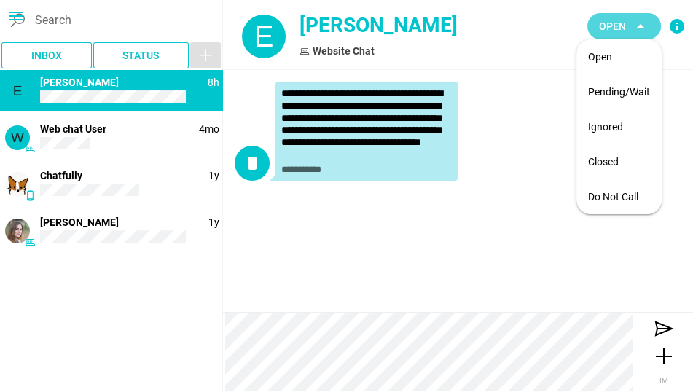 The height and width of the screenshot is (392, 693). I want to click on span: 1759846163, so click(214, 82).